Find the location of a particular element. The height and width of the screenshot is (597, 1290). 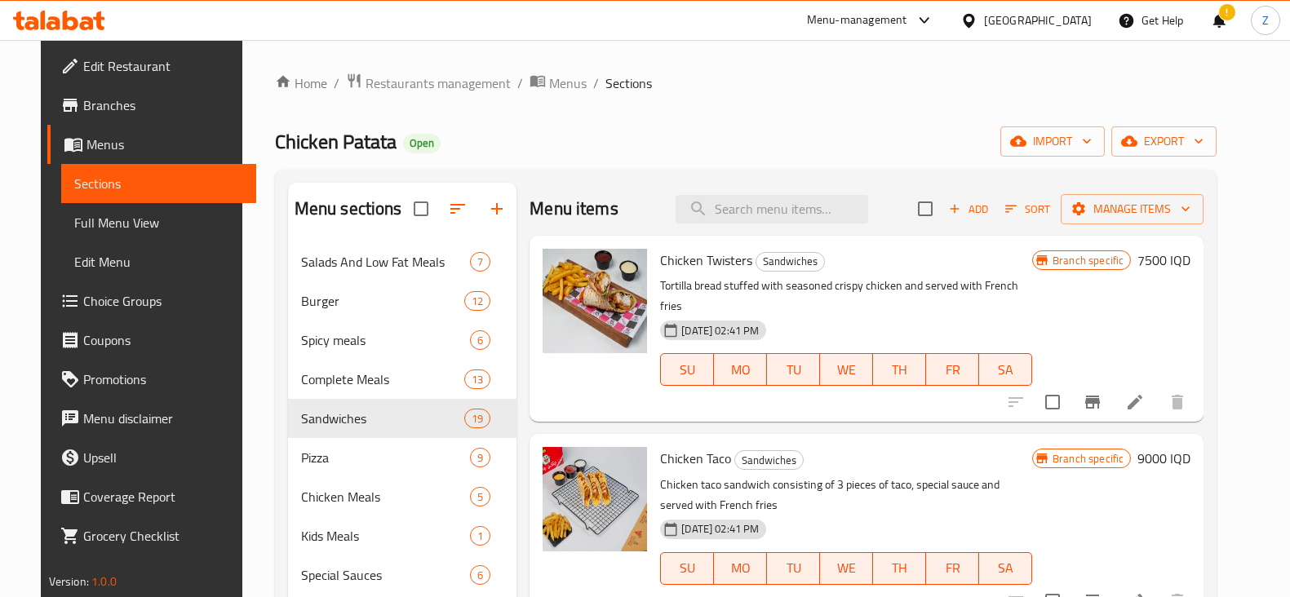

span: 7 is located at coordinates (480, 262).